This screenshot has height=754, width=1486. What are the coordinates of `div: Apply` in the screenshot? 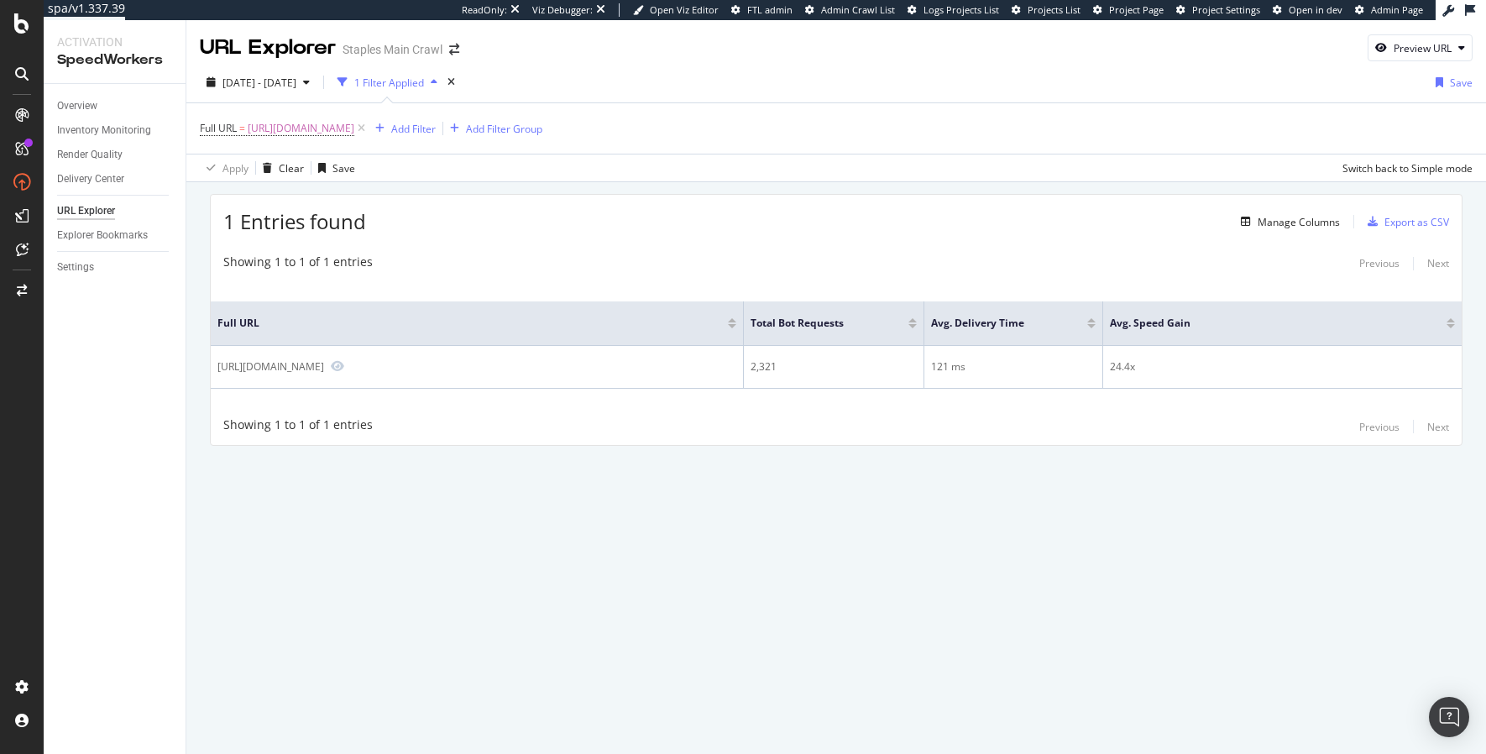 It's located at (235, 168).